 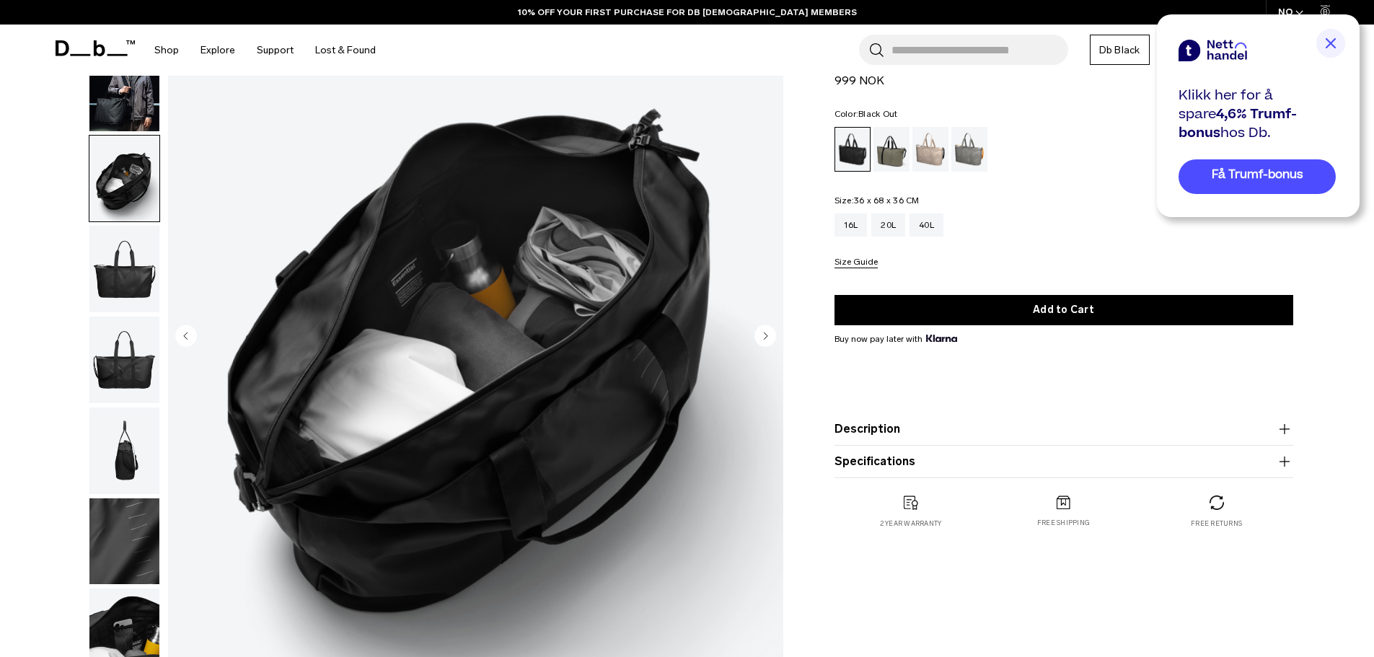 I want to click on a: Lost & Found, so click(x=346, y=50).